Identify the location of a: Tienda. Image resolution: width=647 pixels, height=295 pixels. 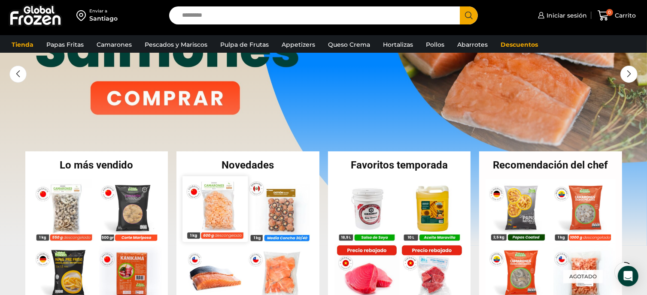
(22, 45).